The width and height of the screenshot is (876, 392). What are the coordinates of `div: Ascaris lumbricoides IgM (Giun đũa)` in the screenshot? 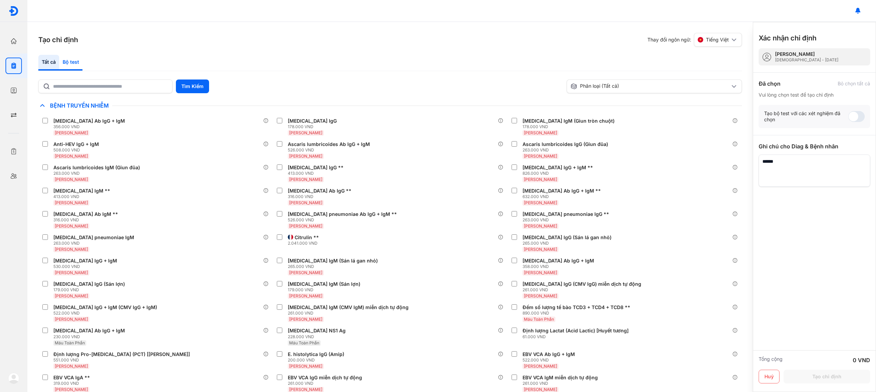 It's located at (97, 167).